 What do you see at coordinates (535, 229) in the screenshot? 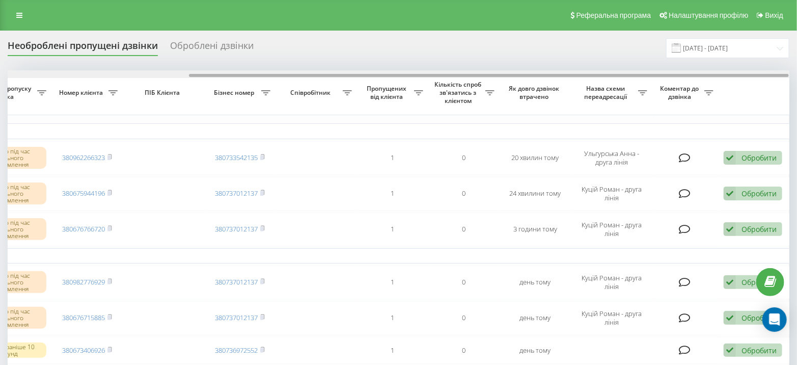
I see `td: 3 години тому` at bounding box center [535, 229].